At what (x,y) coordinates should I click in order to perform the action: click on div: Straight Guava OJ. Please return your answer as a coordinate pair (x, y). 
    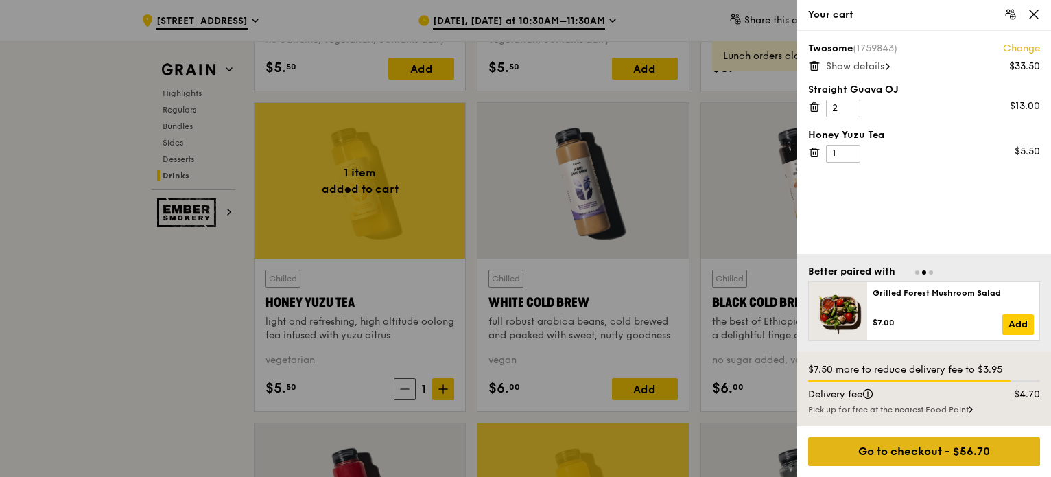
    Looking at the image, I should click on (924, 90).